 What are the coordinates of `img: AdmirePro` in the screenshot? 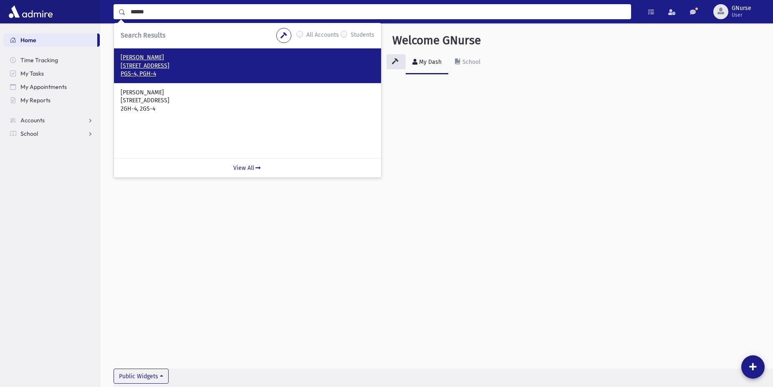 It's located at (30, 12).